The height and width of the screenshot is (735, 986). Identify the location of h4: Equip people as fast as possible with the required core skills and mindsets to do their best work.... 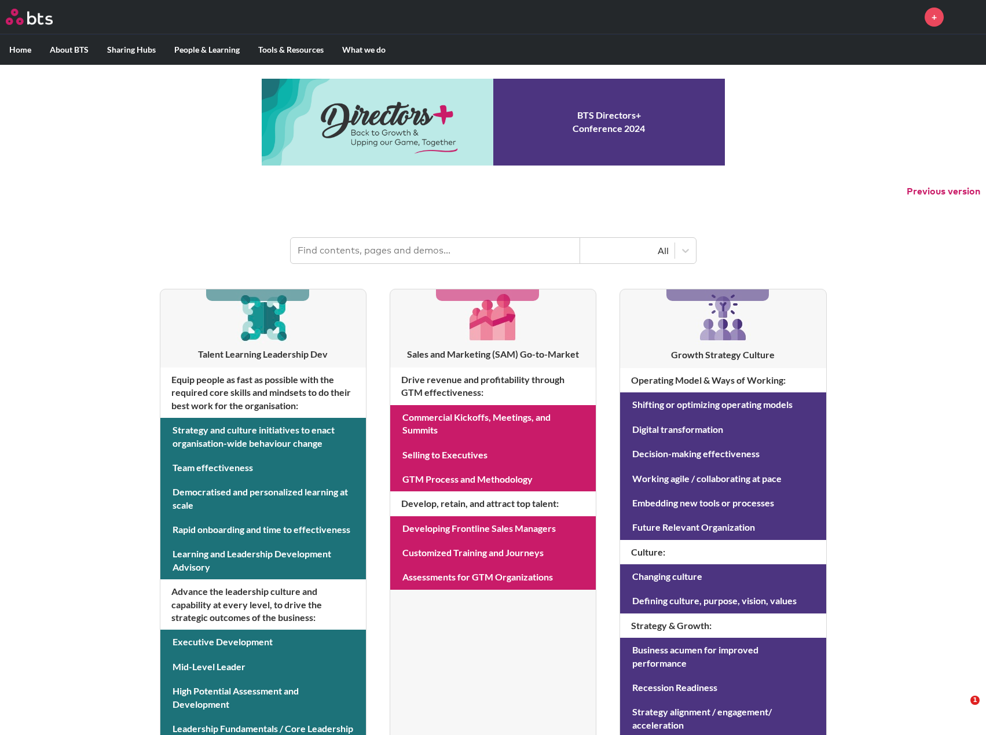
(263, 393).